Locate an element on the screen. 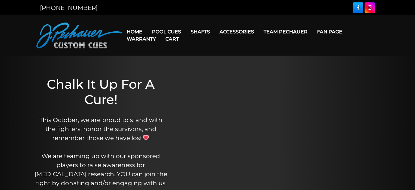  a: Team Pechauer is located at coordinates (286, 32).